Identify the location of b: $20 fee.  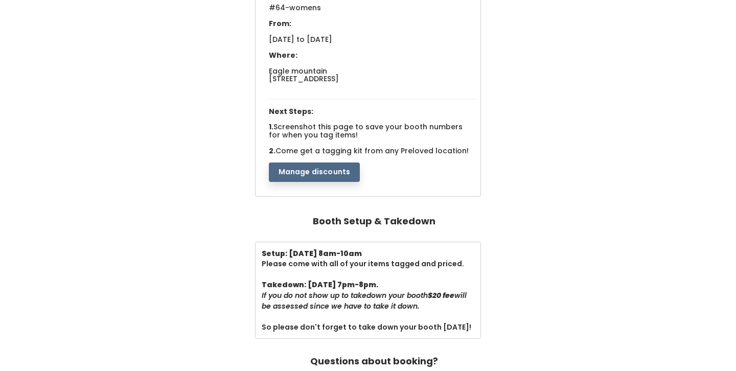
(441, 295).